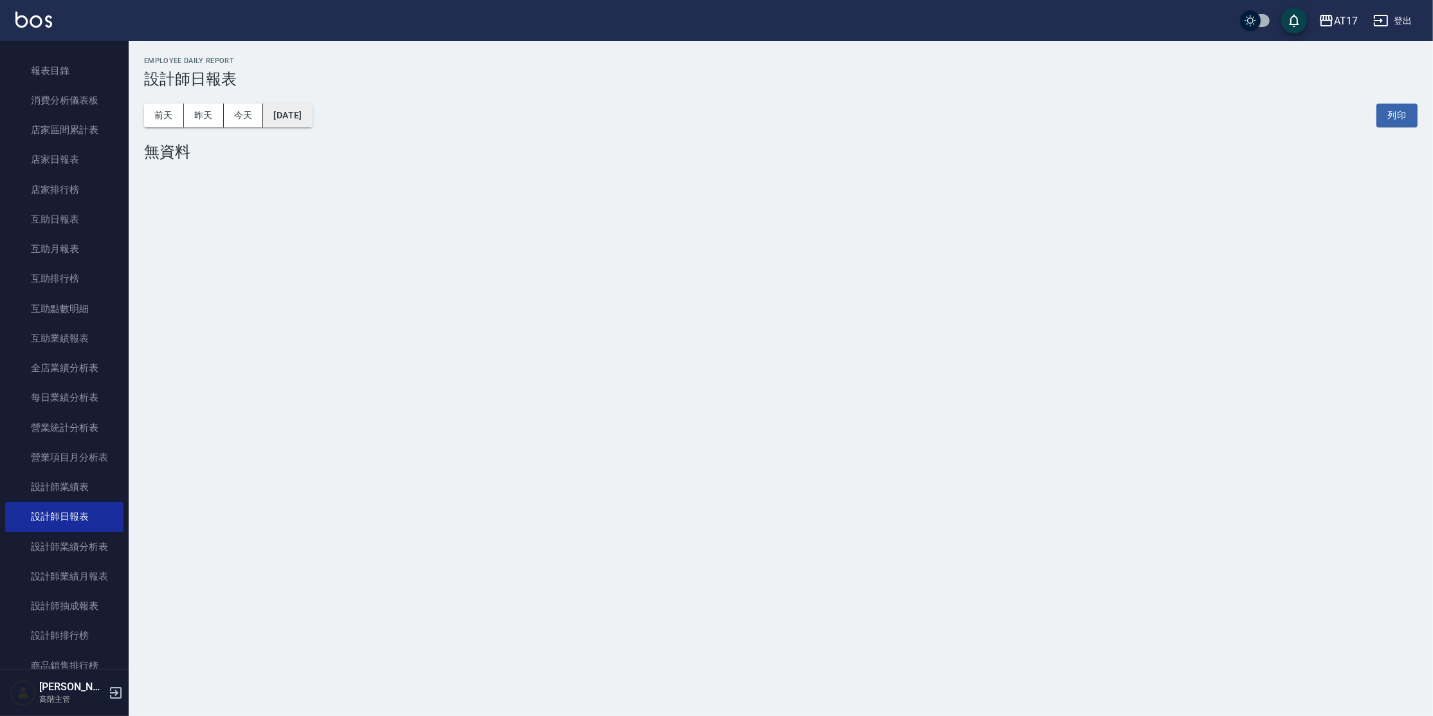  I want to click on a: 每日業績分析表, so click(64, 398).